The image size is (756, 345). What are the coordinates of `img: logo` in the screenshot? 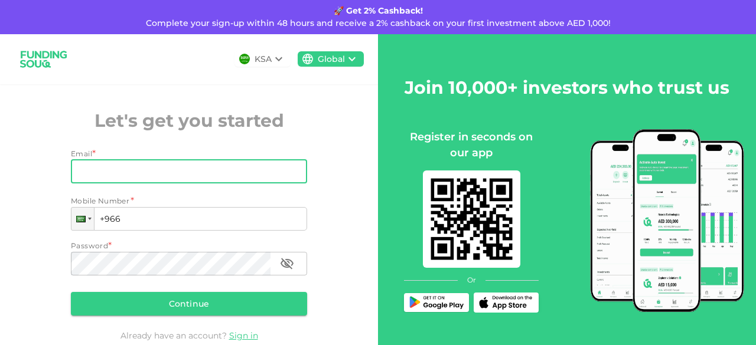 It's located at (44, 59).